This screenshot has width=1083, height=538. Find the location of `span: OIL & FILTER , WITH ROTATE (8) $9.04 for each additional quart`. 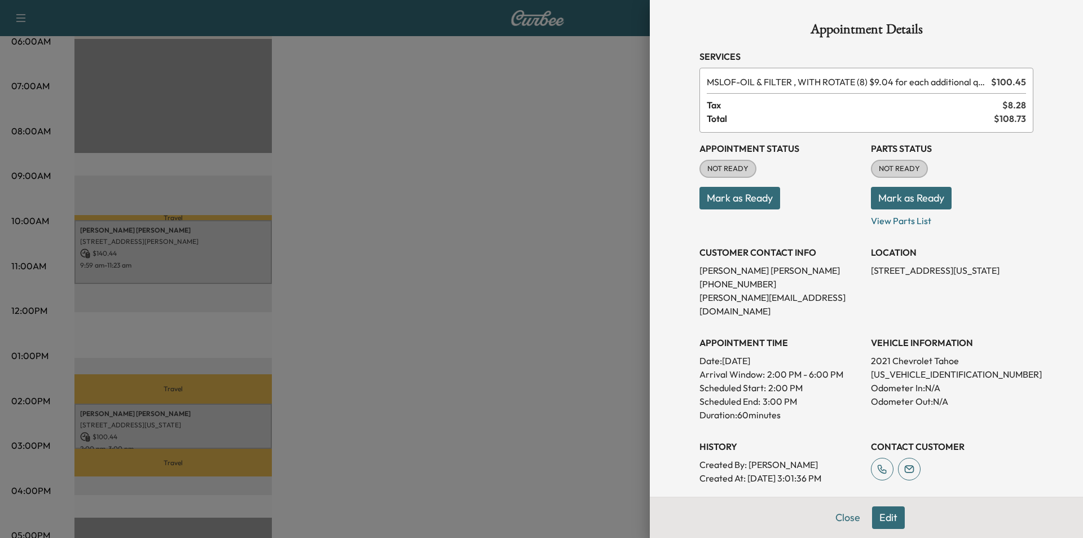

span: OIL & FILTER , WITH ROTATE (8) $9.04 for each additional quart is located at coordinates (847, 82).